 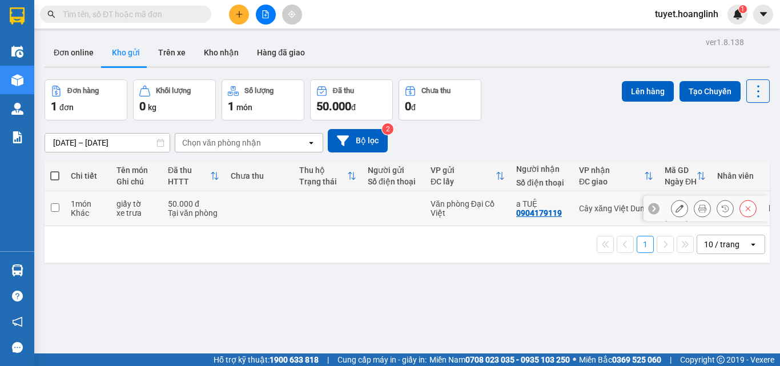 What do you see at coordinates (616, 208) in the screenshot?
I see `div: Cây xăng Việt Dung` at bounding box center [616, 208].